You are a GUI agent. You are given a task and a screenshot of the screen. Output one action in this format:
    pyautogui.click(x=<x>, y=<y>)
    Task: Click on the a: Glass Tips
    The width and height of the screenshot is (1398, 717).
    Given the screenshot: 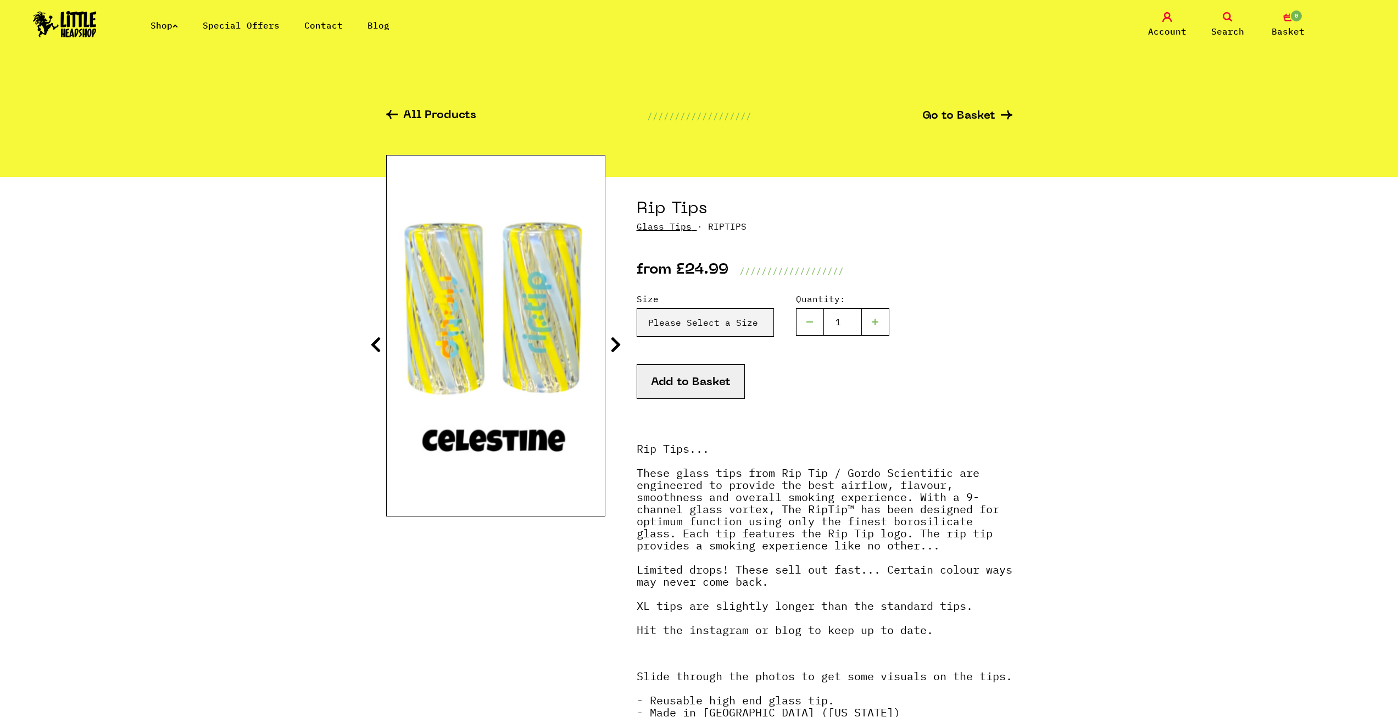 What is the action you would take?
    pyautogui.click(x=664, y=226)
    